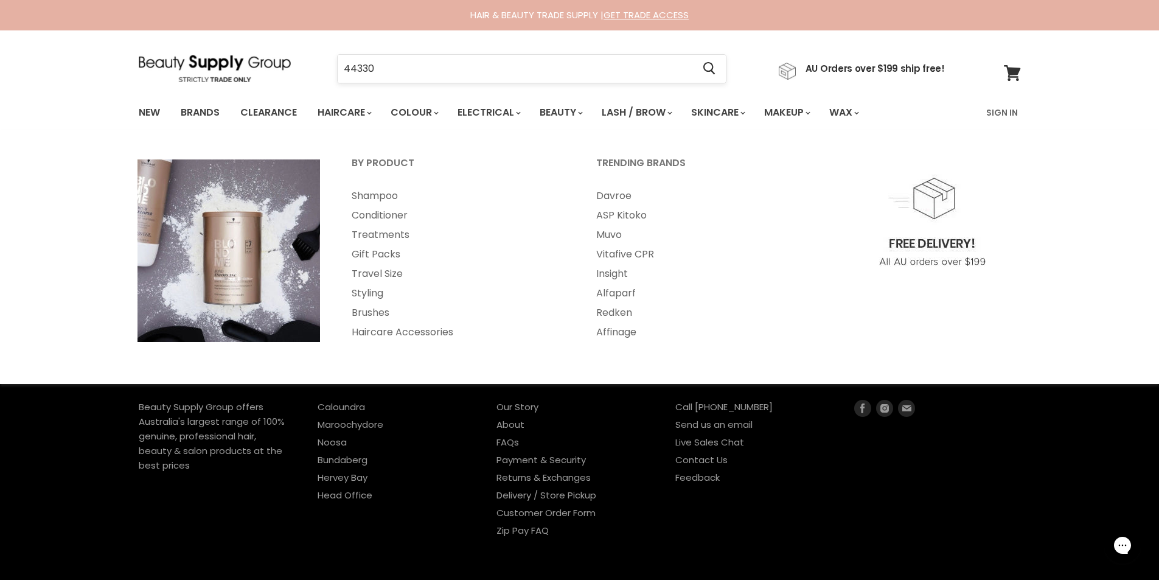  I want to click on a: Beauty, so click(560, 113).